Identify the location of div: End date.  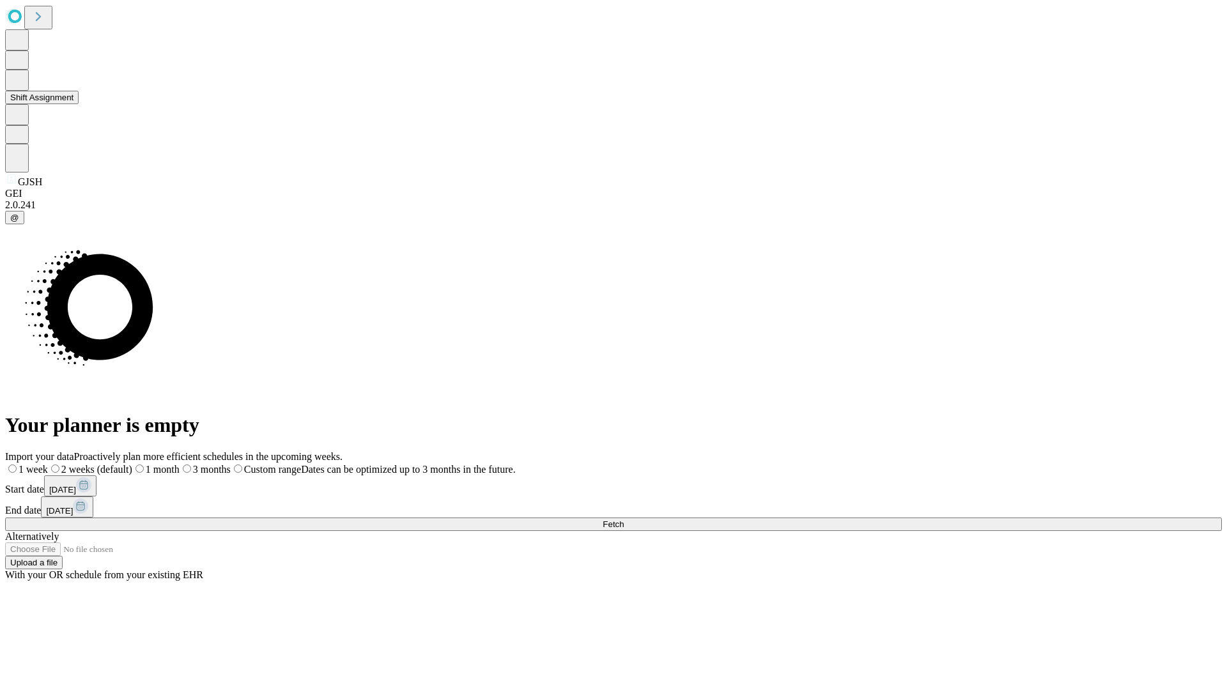
(613, 507).